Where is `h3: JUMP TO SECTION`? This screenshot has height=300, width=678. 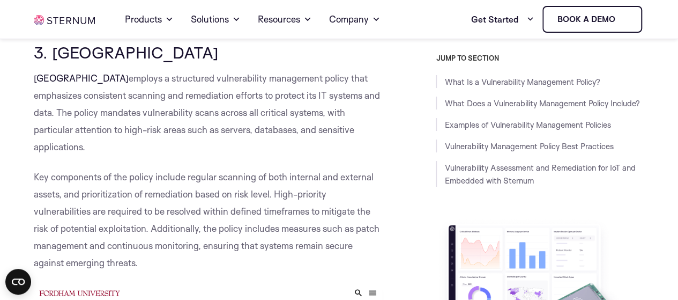 h3: JUMP TO SECTION is located at coordinates (540, 58).